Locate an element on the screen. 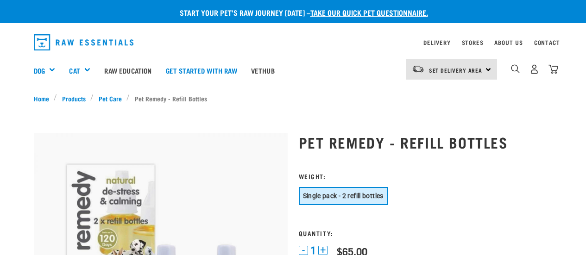 The height and width of the screenshot is (255, 586). img: user.png is located at coordinates (534, 69).